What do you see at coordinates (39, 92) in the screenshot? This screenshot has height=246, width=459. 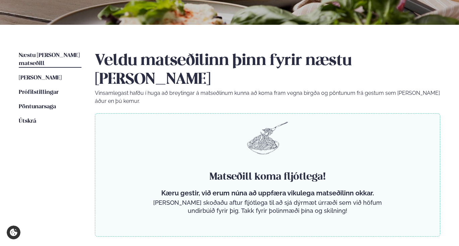 I see `a: Prófílstillingar` at bounding box center [39, 92].